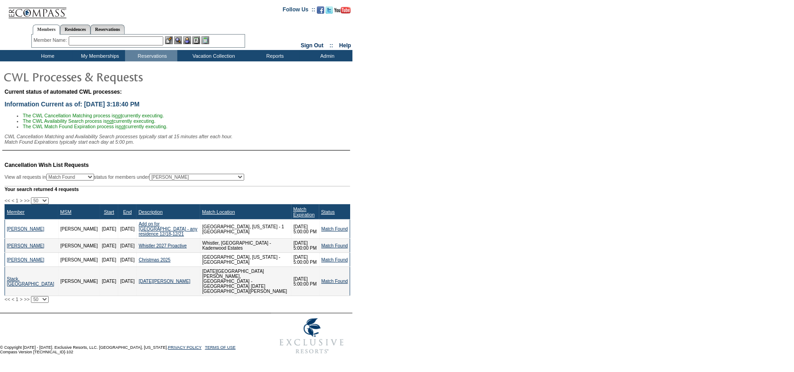 This screenshot has width=794, height=372. Describe the element at coordinates (187, 40) in the screenshot. I see `img: Impersonate` at that location.